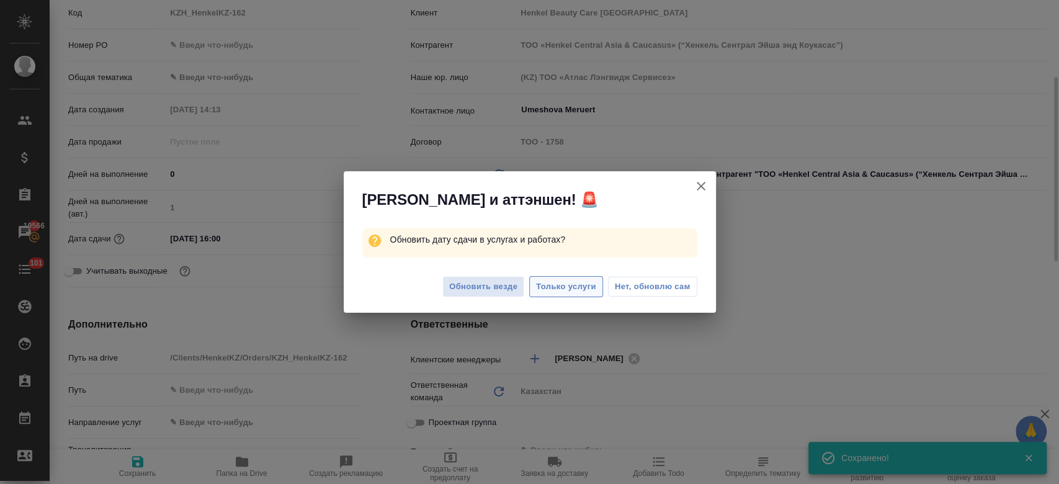 The image size is (1059, 484). I want to click on span: Только услуги, so click(566, 287).